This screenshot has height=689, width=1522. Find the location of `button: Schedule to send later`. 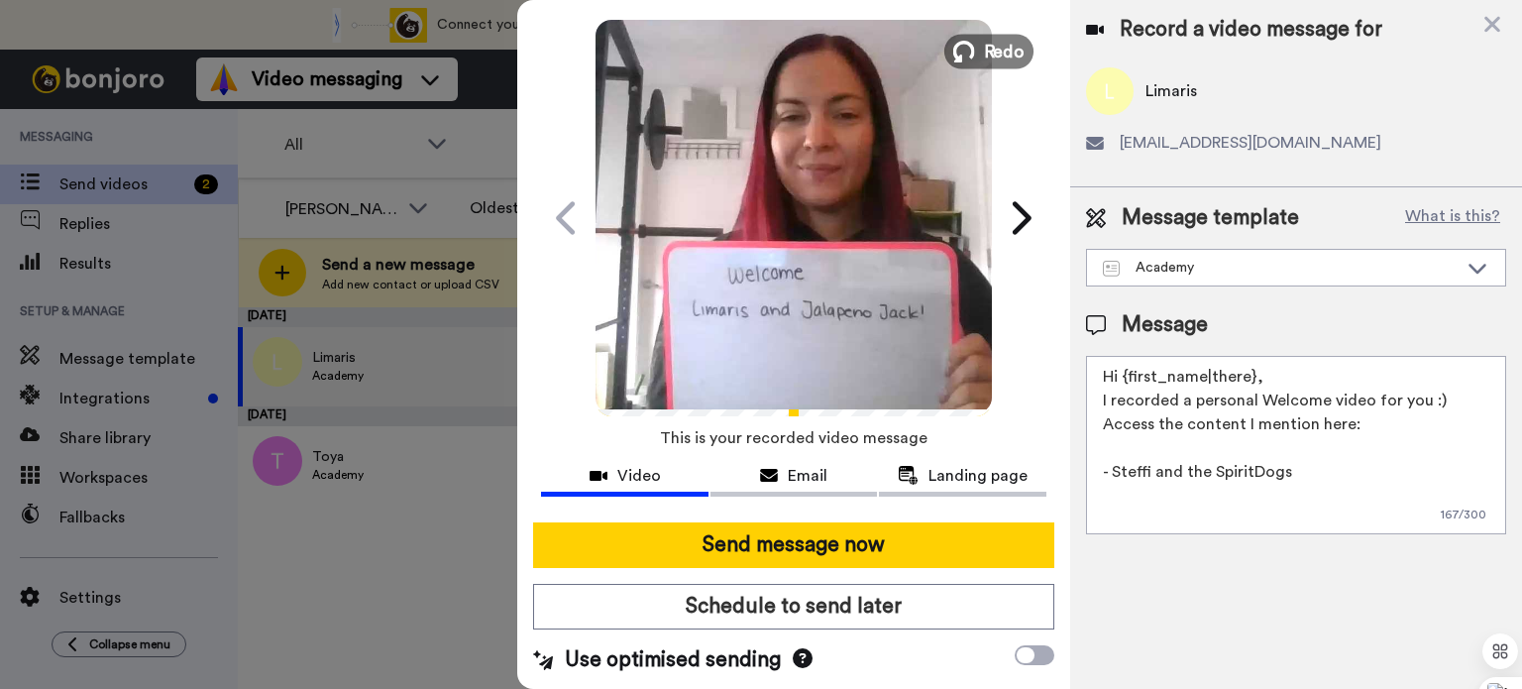

button: Schedule to send later is located at coordinates (794, 606).